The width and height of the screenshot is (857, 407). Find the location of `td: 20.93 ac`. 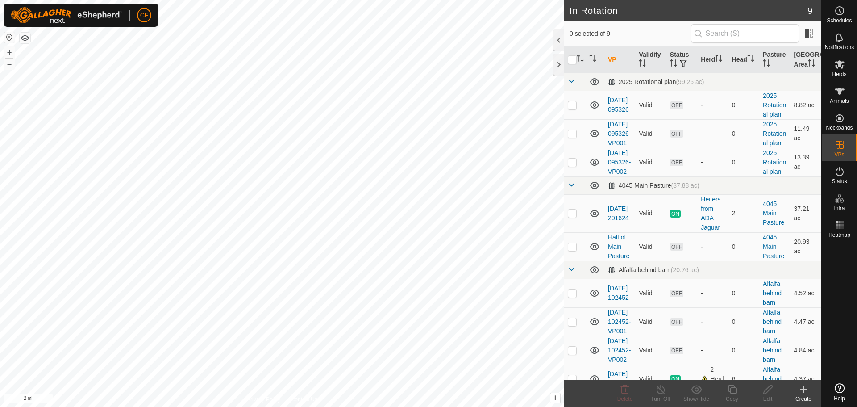

td: 20.93 ac is located at coordinates (806, 246).